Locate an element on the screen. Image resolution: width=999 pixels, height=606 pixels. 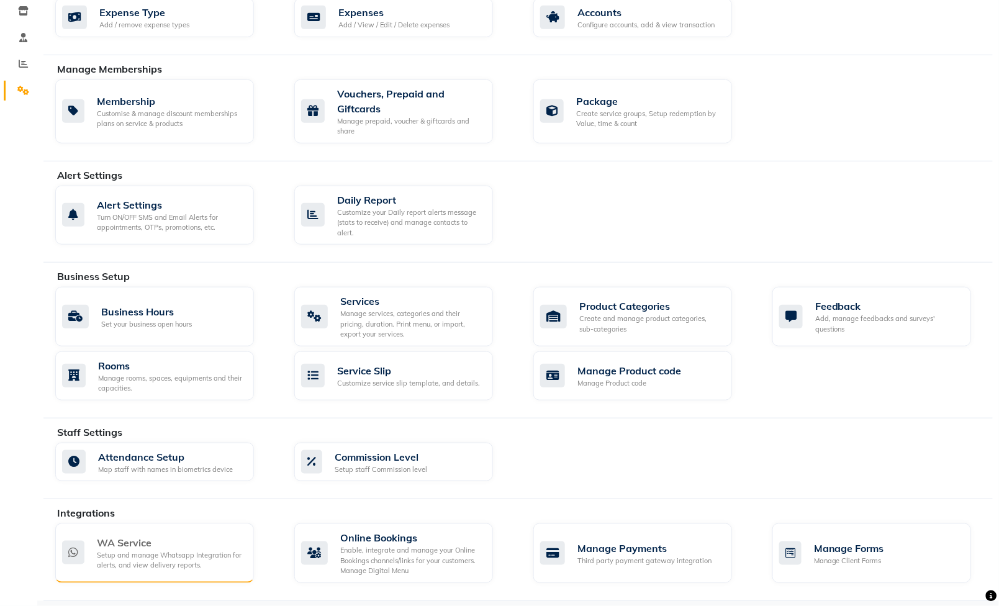
div: Membership is located at coordinates (170, 101).